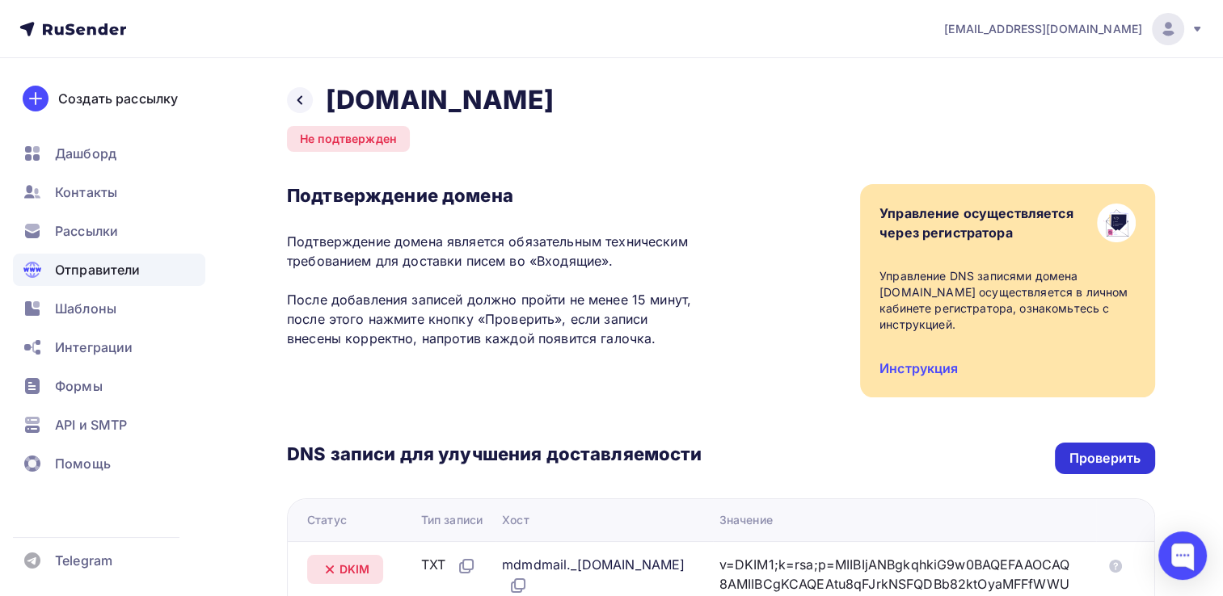 The image size is (1223, 596). What do you see at coordinates (494, 290) in the screenshot?
I see `p: Подтверждение домена является обязательным техническим требованием для доставки писем во «Входящи...` at bounding box center [494, 290].